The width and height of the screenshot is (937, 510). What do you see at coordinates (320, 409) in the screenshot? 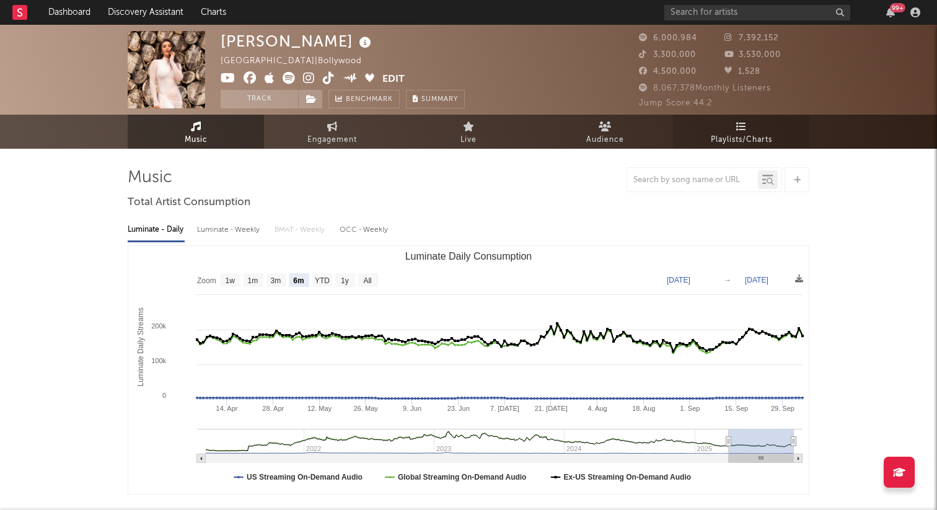
I see `text: 12. May` at bounding box center [320, 409].